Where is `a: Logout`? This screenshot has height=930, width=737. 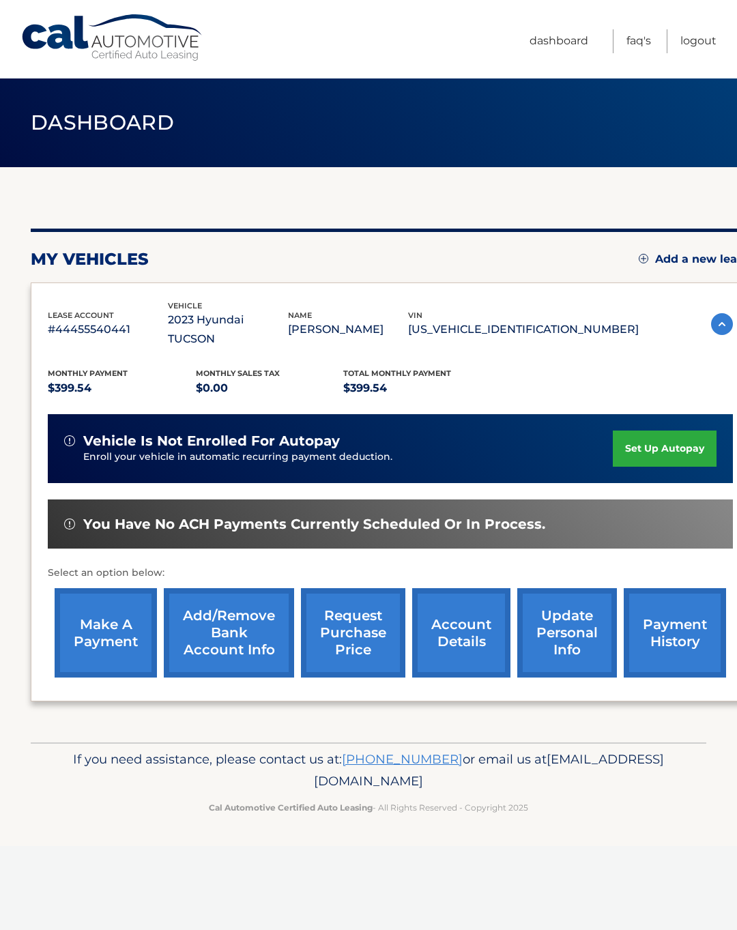 a: Logout is located at coordinates (698, 41).